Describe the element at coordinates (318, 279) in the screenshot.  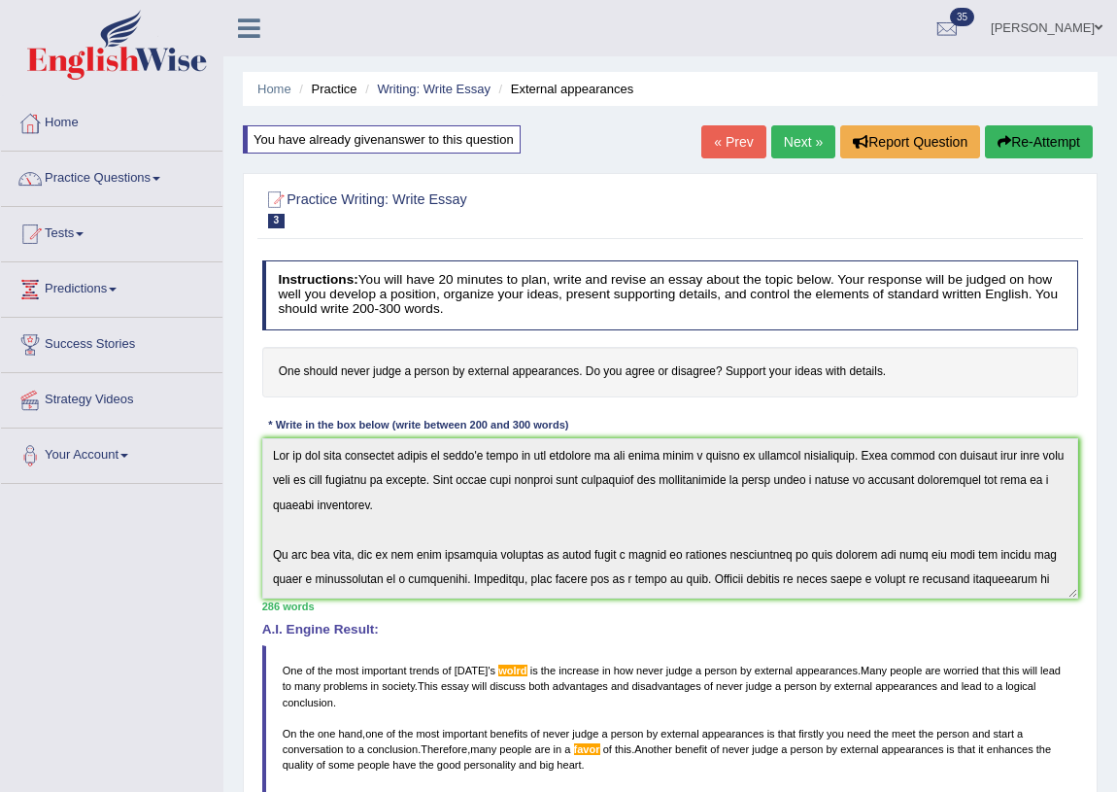
I see `b: Instructions:` at that location.